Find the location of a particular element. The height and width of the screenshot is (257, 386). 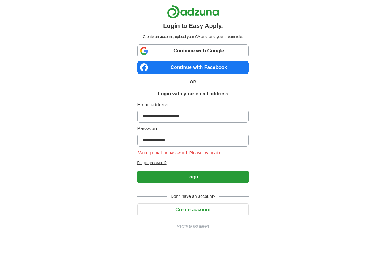

h1: Login with your email address is located at coordinates (193, 94).